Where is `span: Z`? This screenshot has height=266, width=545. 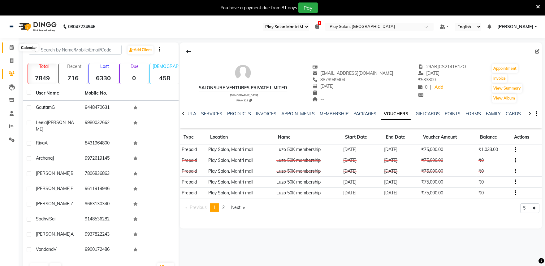
span: Z is located at coordinates (72, 203).